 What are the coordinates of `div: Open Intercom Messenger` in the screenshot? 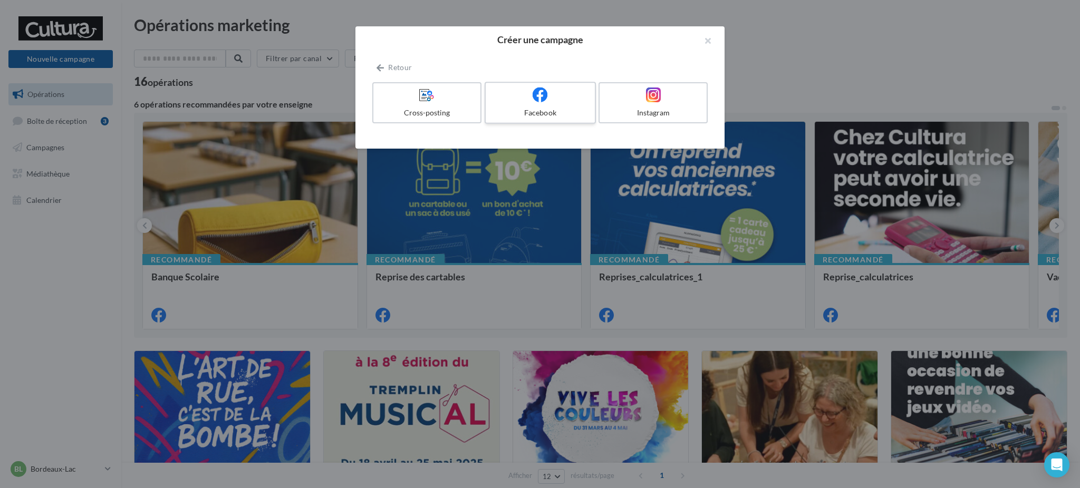 It's located at (1057, 465).